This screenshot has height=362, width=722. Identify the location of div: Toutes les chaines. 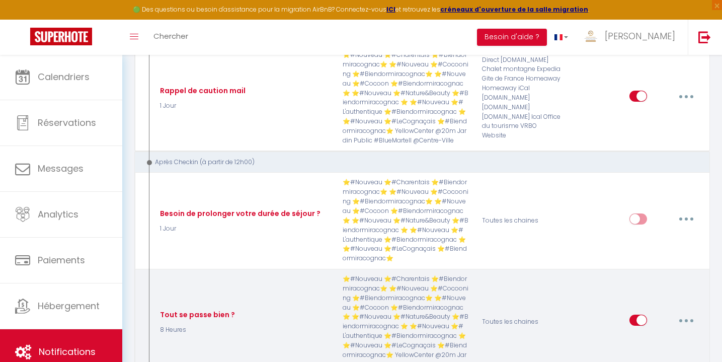
(522, 220).